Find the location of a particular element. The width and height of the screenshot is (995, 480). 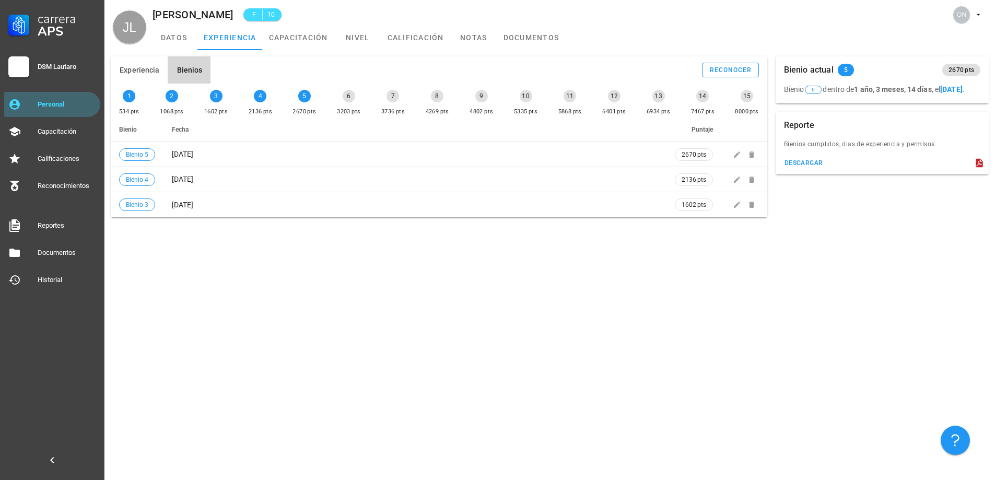

a: notas is located at coordinates (474, 38).